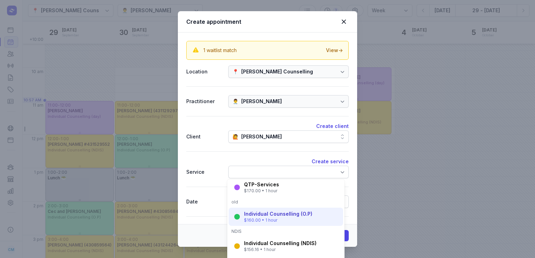 Image resolution: width=535 pixels, height=258 pixels. What do you see at coordinates (332, 126) in the screenshot?
I see `button: Create client` at bounding box center [332, 126].